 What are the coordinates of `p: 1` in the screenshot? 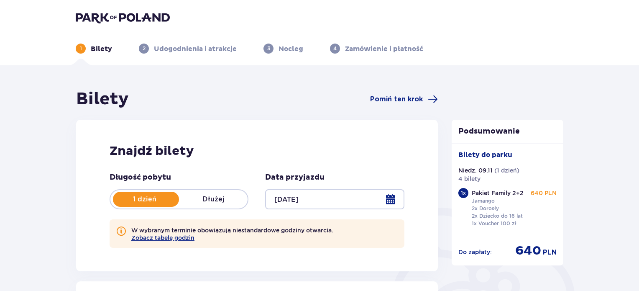 It's located at (81, 49).